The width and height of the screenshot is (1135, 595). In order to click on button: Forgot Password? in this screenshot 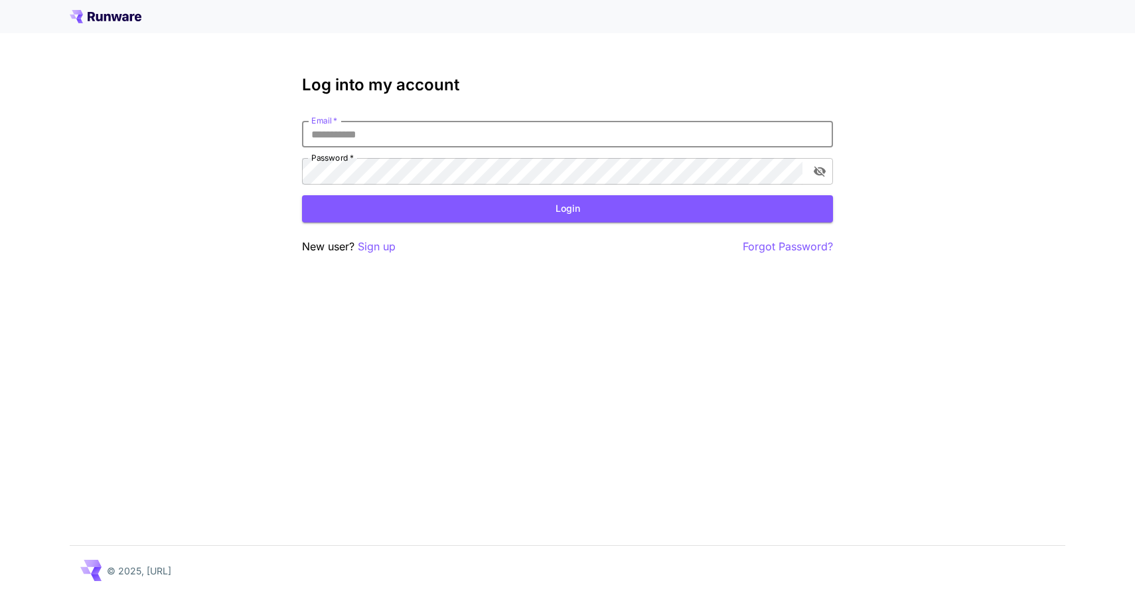, I will do `click(788, 246)`.